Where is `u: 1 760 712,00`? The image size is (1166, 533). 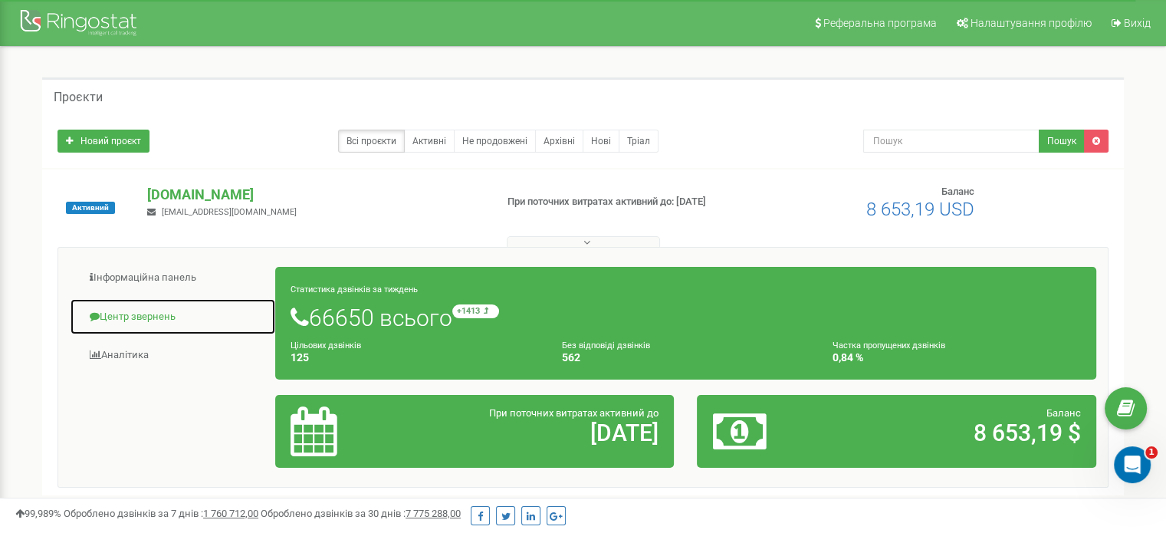 u: 1 760 712,00 is located at coordinates (231, 513).